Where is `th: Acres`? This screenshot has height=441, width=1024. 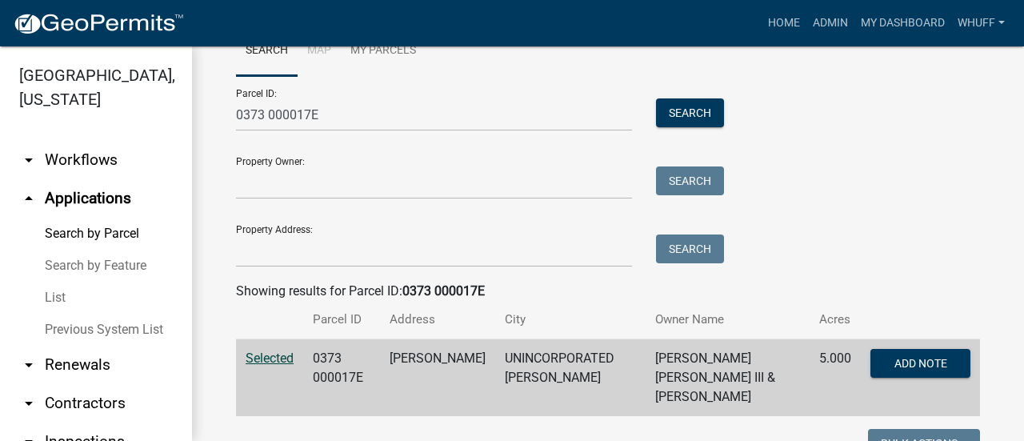
th: Acres is located at coordinates (835, 319).